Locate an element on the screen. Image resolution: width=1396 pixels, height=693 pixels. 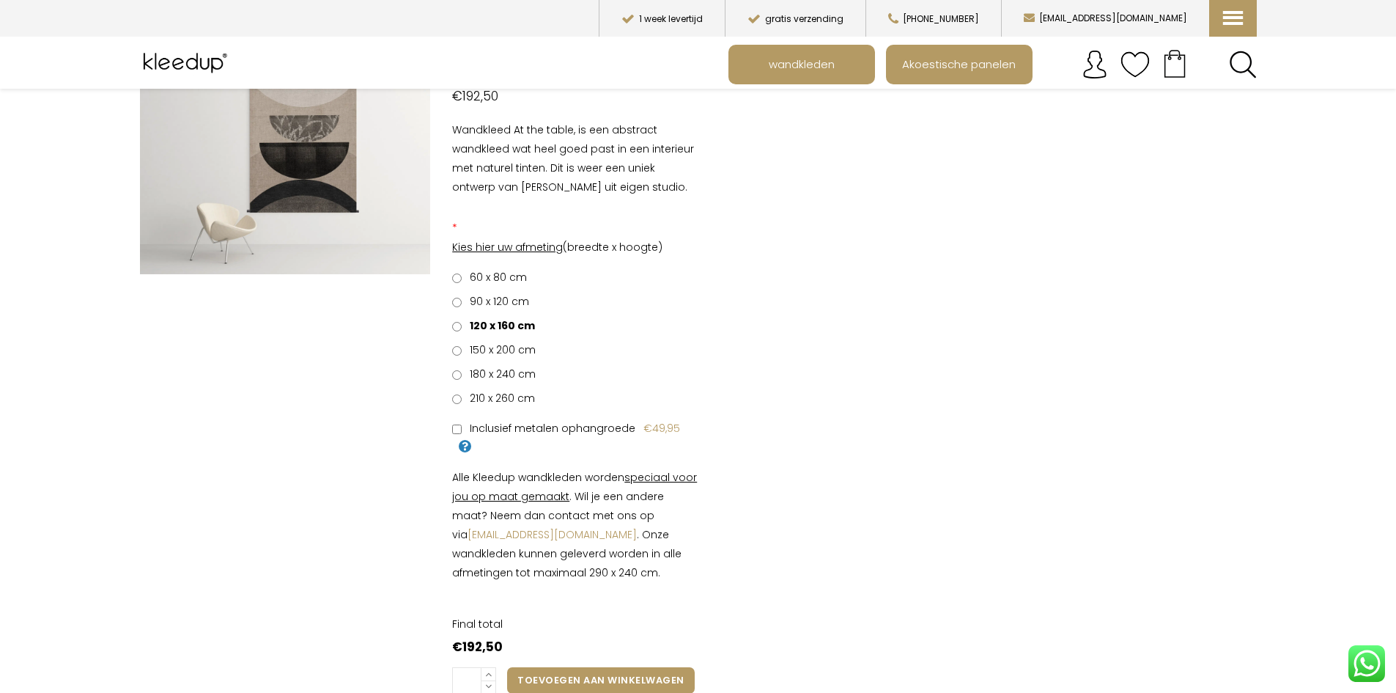
a: Your cart is located at coordinates (1175, 63).